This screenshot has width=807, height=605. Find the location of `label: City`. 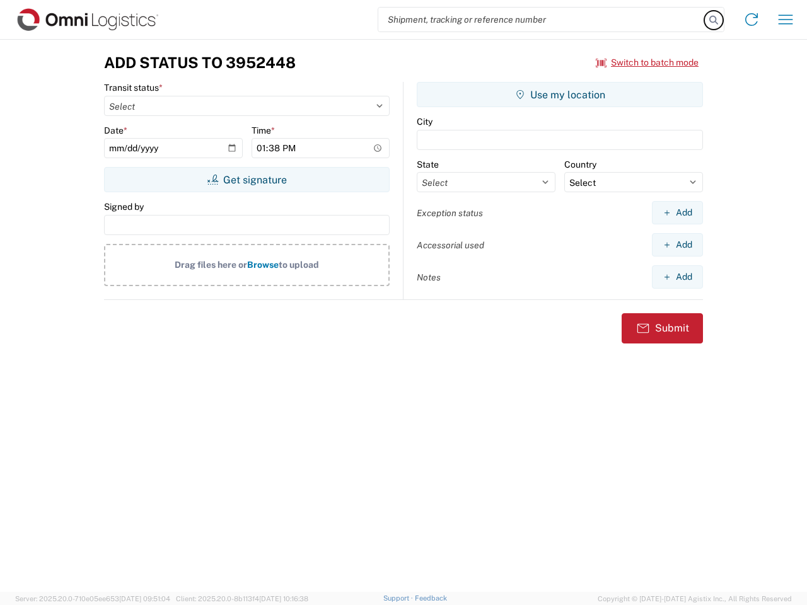

label: City is located at coordinates (424, 122).